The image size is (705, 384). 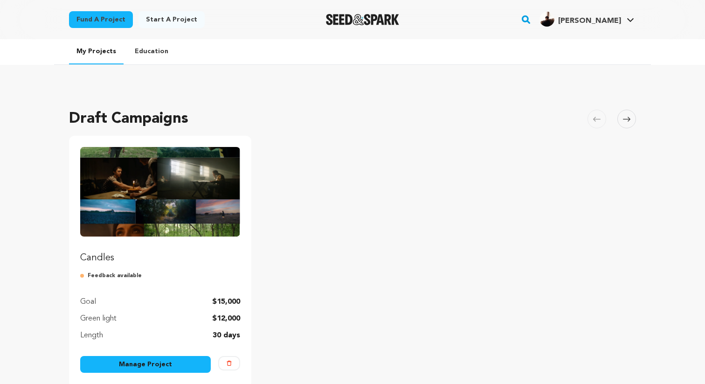 I want to click on p: Goal, so click(x=88, y=301).